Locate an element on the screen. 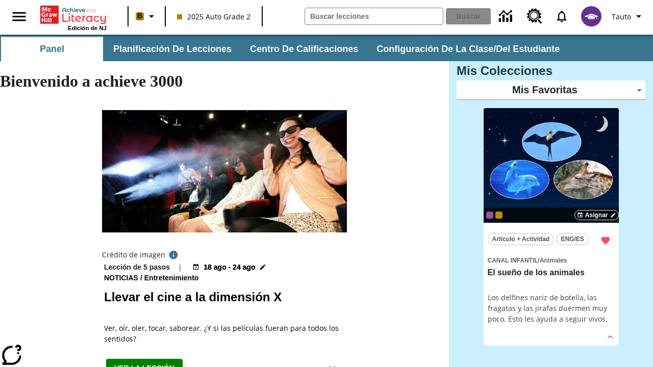 Image resolution: width=653 pixels, height=367 pixels. button: Remover de Favoritas is located at coordinates (605, 241).